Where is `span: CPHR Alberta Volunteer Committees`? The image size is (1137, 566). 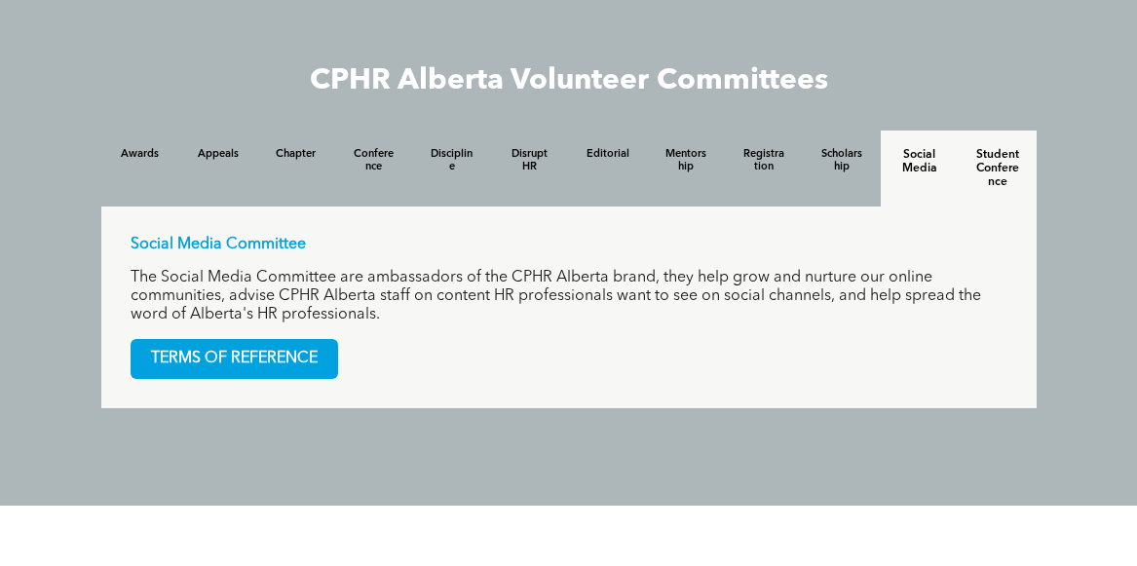 span: CPHR Alberta Volunteer Committees is located at coordinates (569, 81).